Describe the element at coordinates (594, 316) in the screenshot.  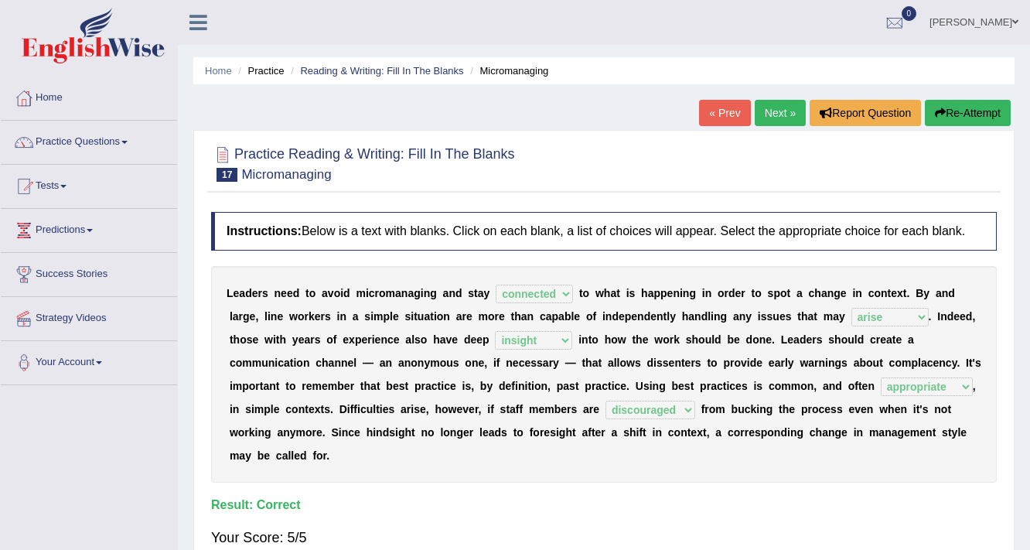
I see `b: f` at that location.